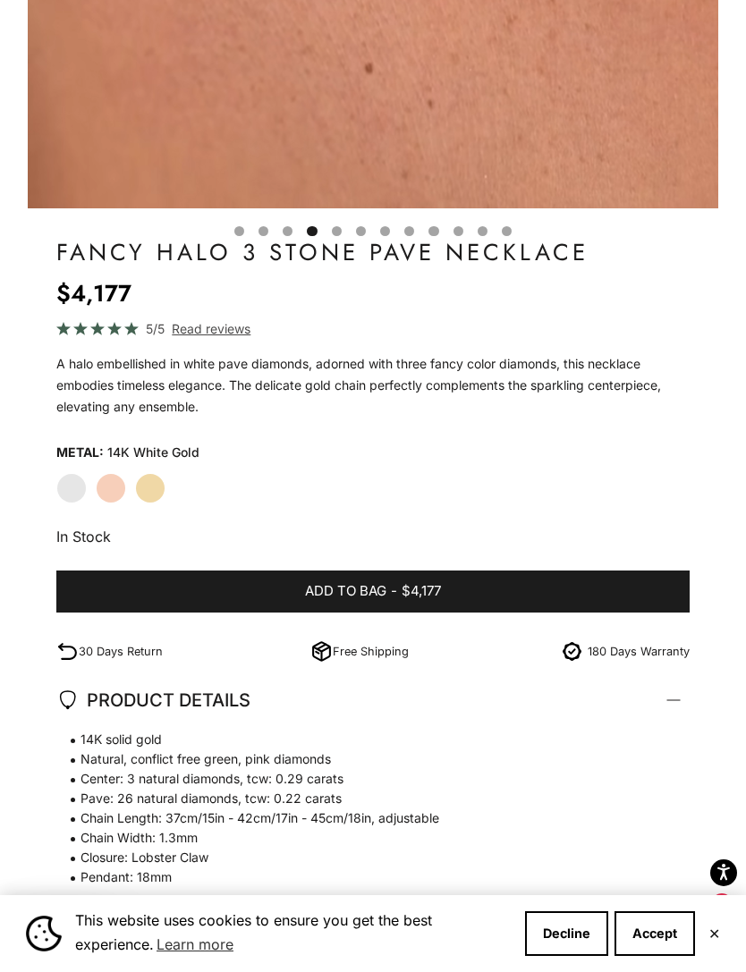 The height and width of the screenshot is (972, 746). I want to click on summary: PRODUCT DETAILS, so click(373, 700).